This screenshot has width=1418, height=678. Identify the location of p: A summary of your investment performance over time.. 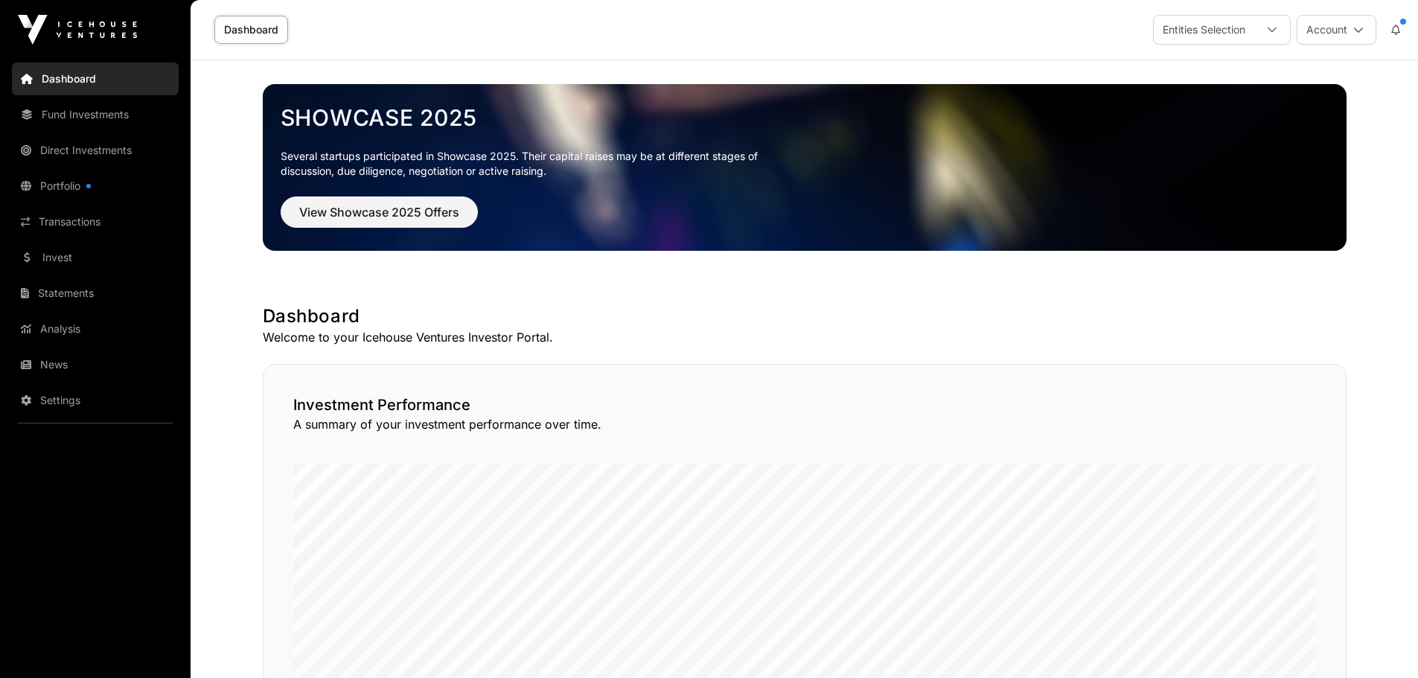
(804, 424).